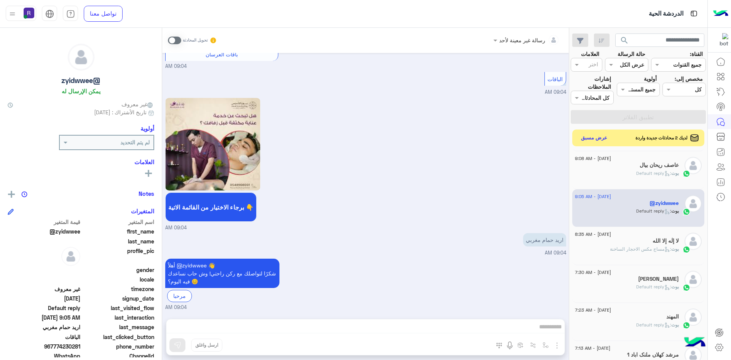  What do you see at coordinates (591, 83) in the screenshot?
I see `label: إشارات الملاحظات` at bounding box center [591, 83].